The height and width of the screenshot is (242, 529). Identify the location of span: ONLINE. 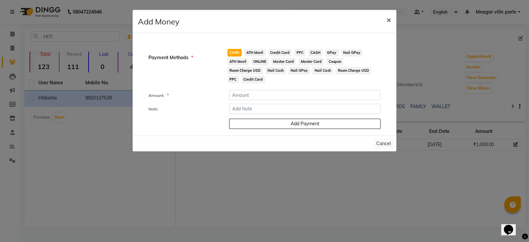
(260, 62).